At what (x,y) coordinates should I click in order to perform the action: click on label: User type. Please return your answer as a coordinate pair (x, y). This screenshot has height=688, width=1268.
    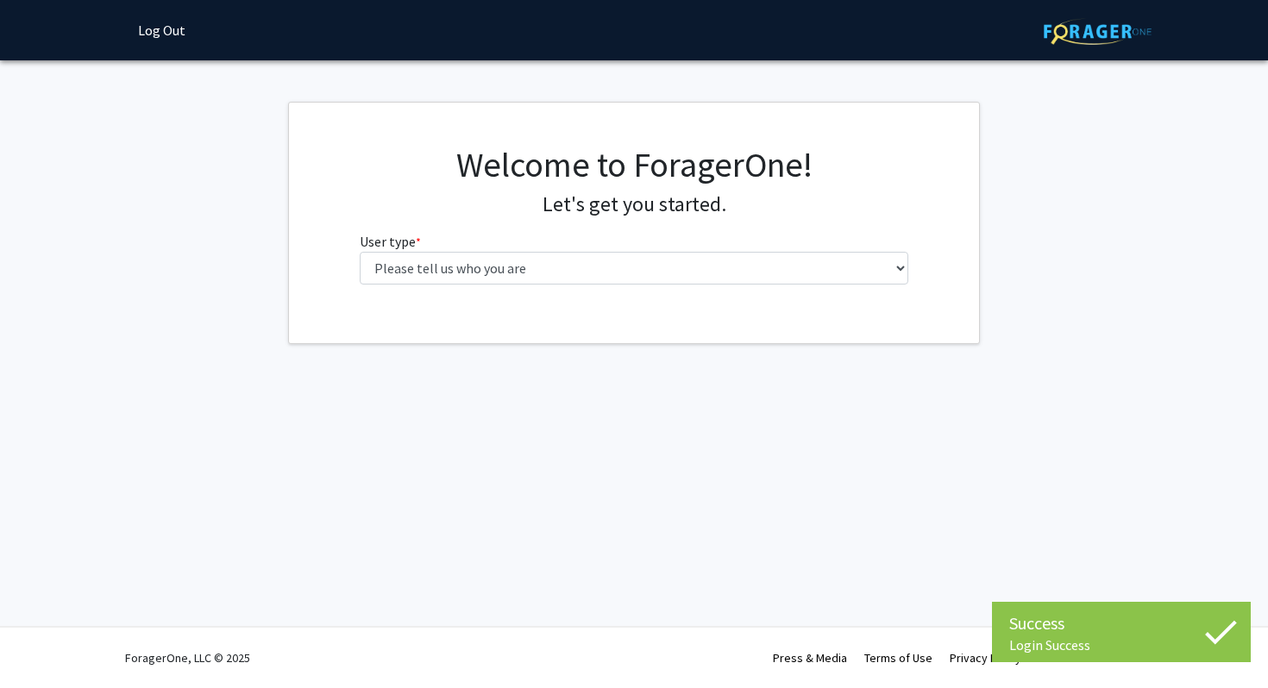
    Looking at the image, I should click on (390, 242).